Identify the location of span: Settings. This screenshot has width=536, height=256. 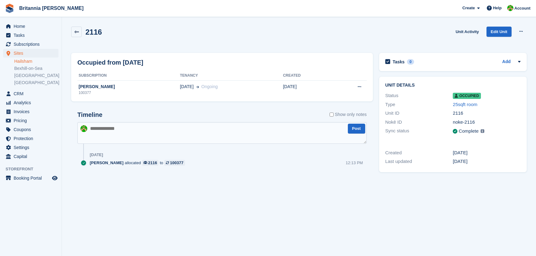
(32, 148).